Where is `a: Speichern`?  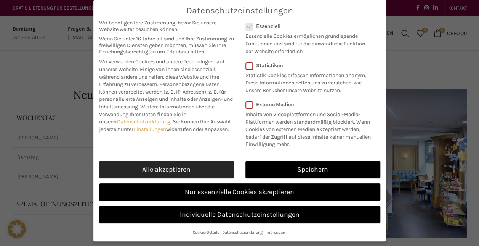 a: Speichern is located at coordinates (313, 169).